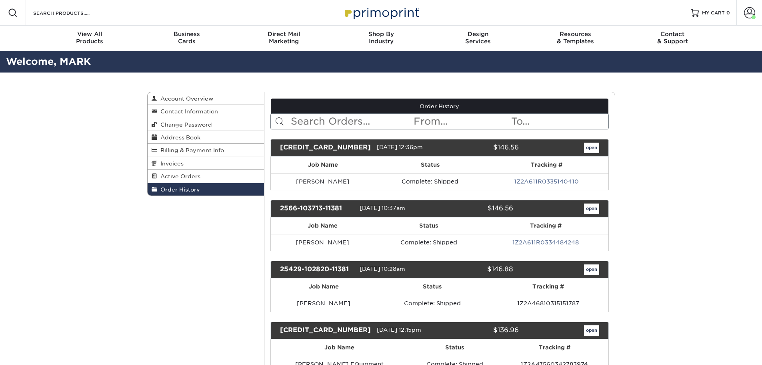 This screenshot has width=762, height=365. I want to click on span: Contact Information, so click(188, 111).